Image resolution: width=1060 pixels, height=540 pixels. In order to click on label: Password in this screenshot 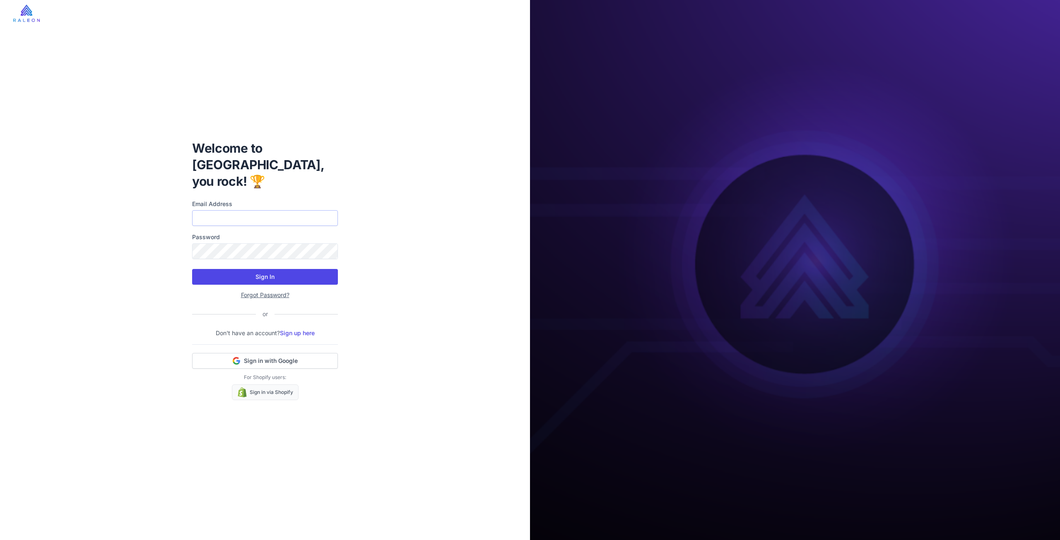, I will do `click(265, 237)`.